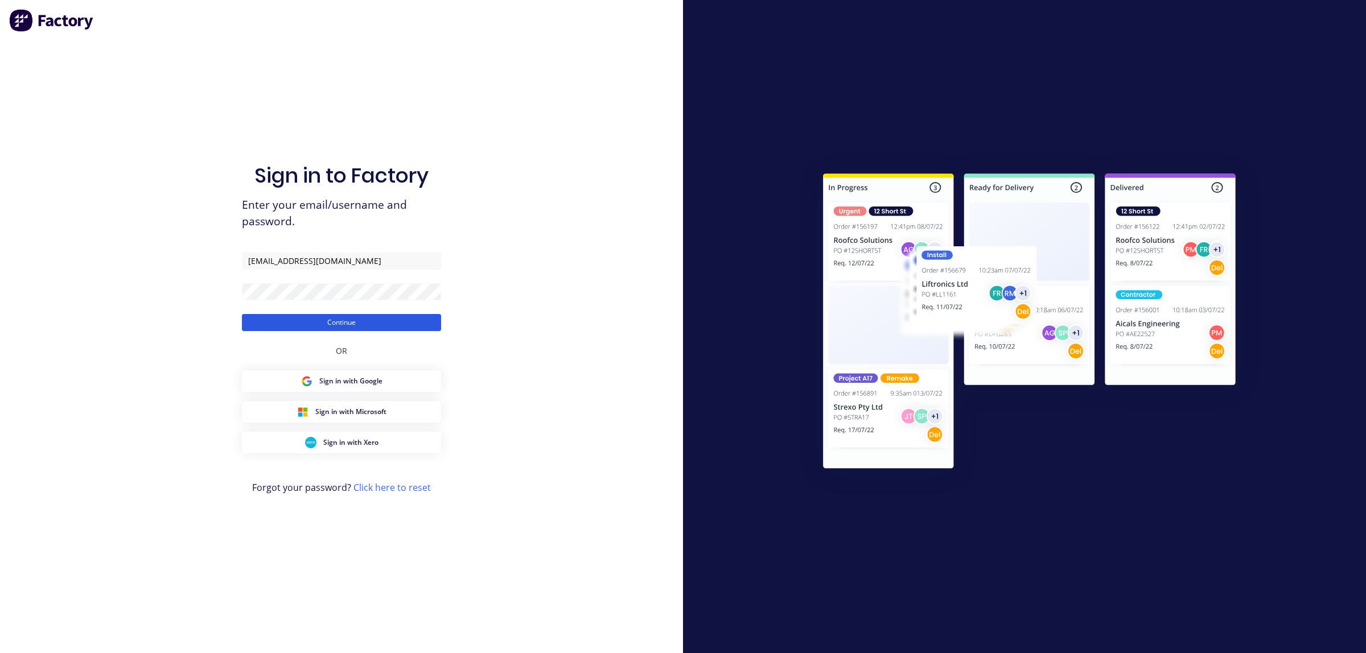 Image resolution: width=1366 pixels, height=653 pixels. Describe the element at coordinates (341, 213) in the screenshot. I see `span: Enter your email/username and password.` at that location.